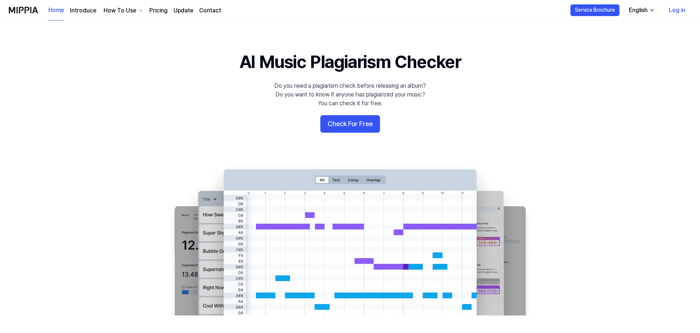 This screenshot has height=333, width=700. Describe the element at coordinates (158, 11) in the screenshot. I see `a: Pricing` at that location.